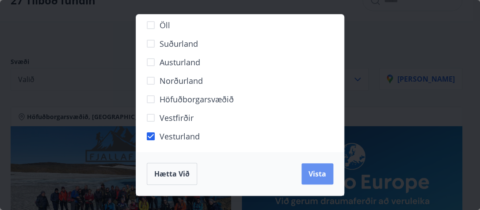 This screenshot has width=480, height=210. What do you see at coordinates (181, 81) in the screenshot?
I see `span: Norðurland` at bounding box center [181, 81].